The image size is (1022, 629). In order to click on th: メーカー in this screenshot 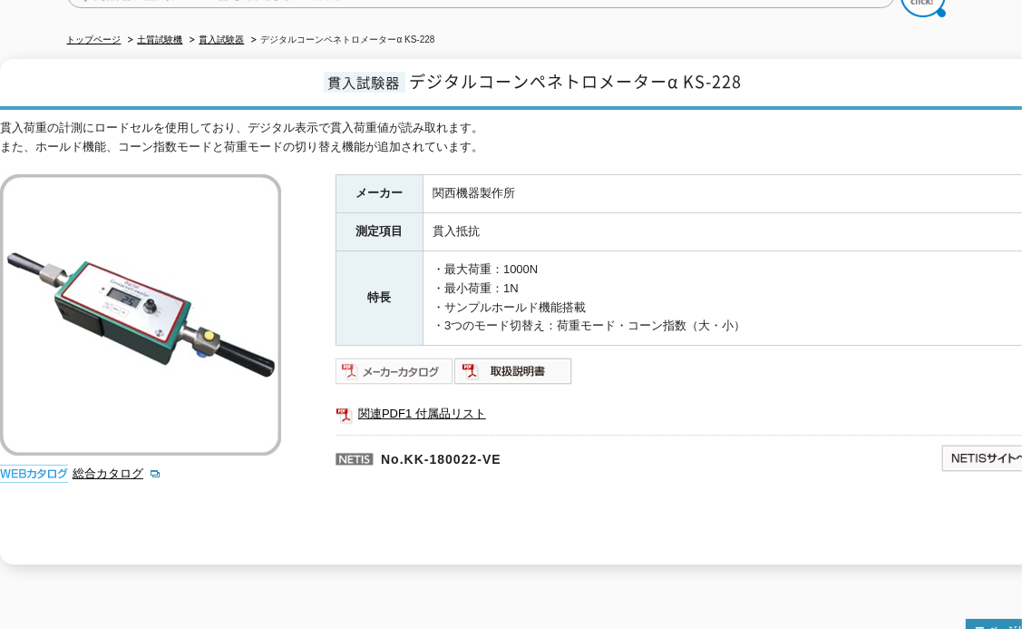, I will do `click(380, 194)`.